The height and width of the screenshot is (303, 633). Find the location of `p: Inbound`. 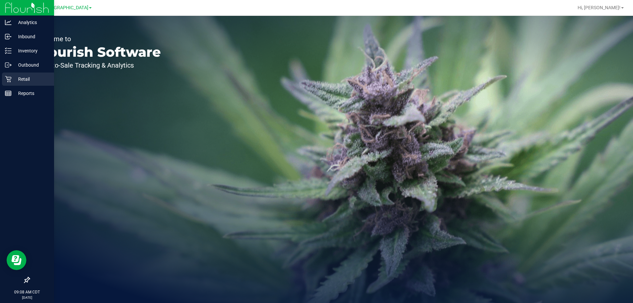

p: Inbound is located at coordinates (31, 37).